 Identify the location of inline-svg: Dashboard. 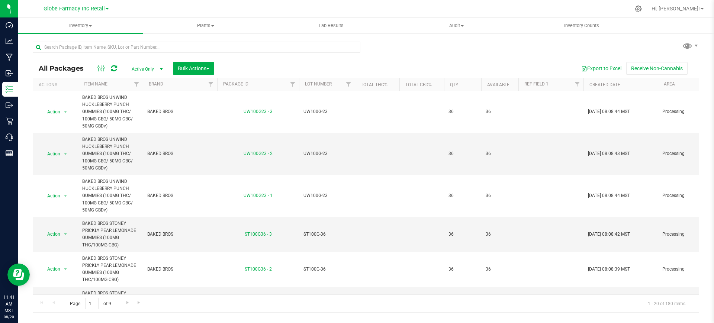
(9, 25).